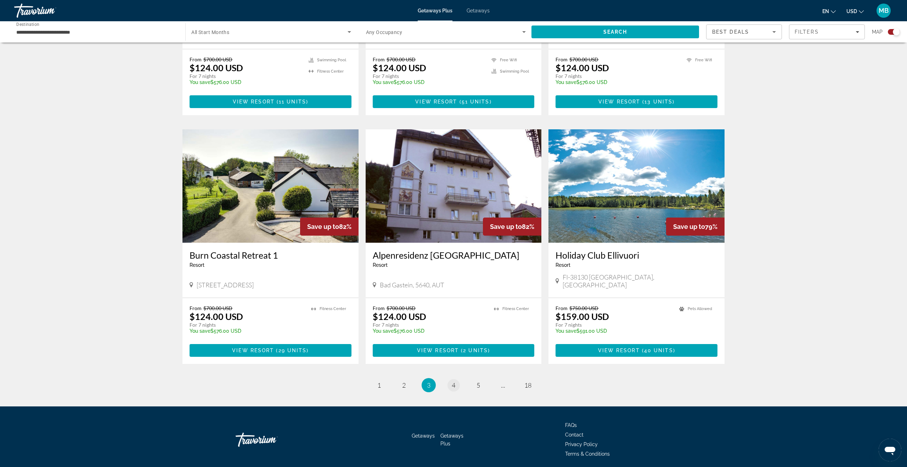 Image resolution: width=907 pixels, height=467 pixels. What do you see at coordinates (571, 425) in the screenshot?
I see `a: FAQs` at bounding box center [571, 425].